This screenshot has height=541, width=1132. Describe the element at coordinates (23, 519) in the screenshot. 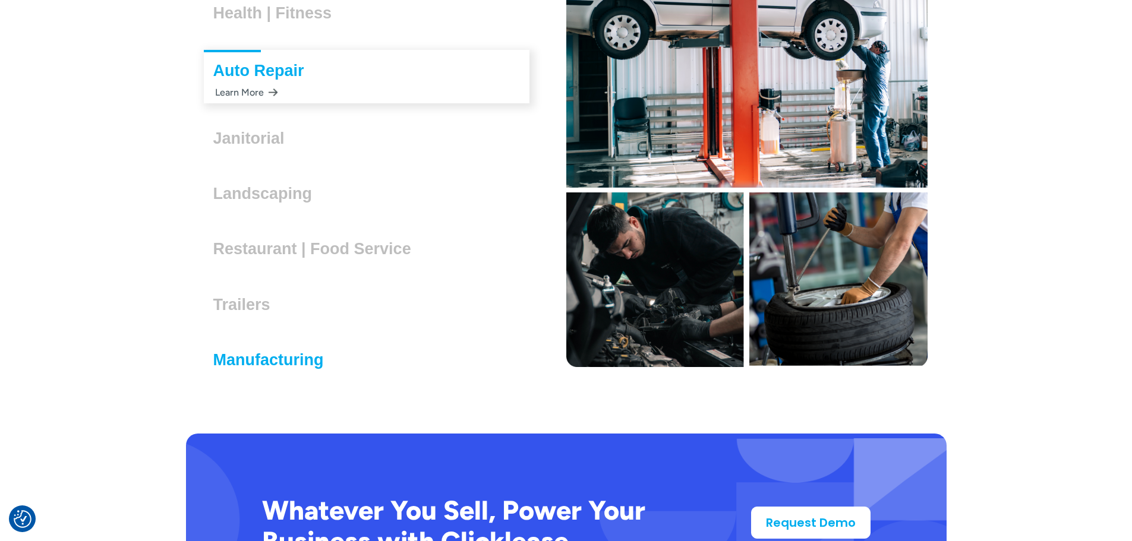

I see `img: Revisit consent button` at that location.